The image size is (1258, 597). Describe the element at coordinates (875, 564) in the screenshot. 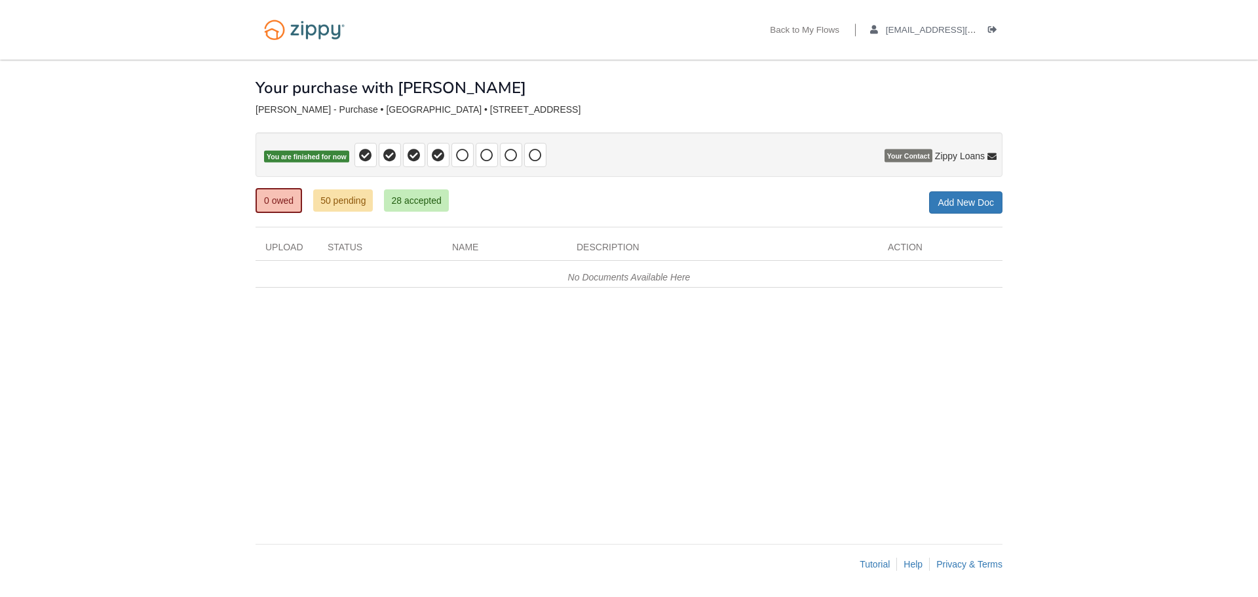

I see `a: Tutorial` at that location.